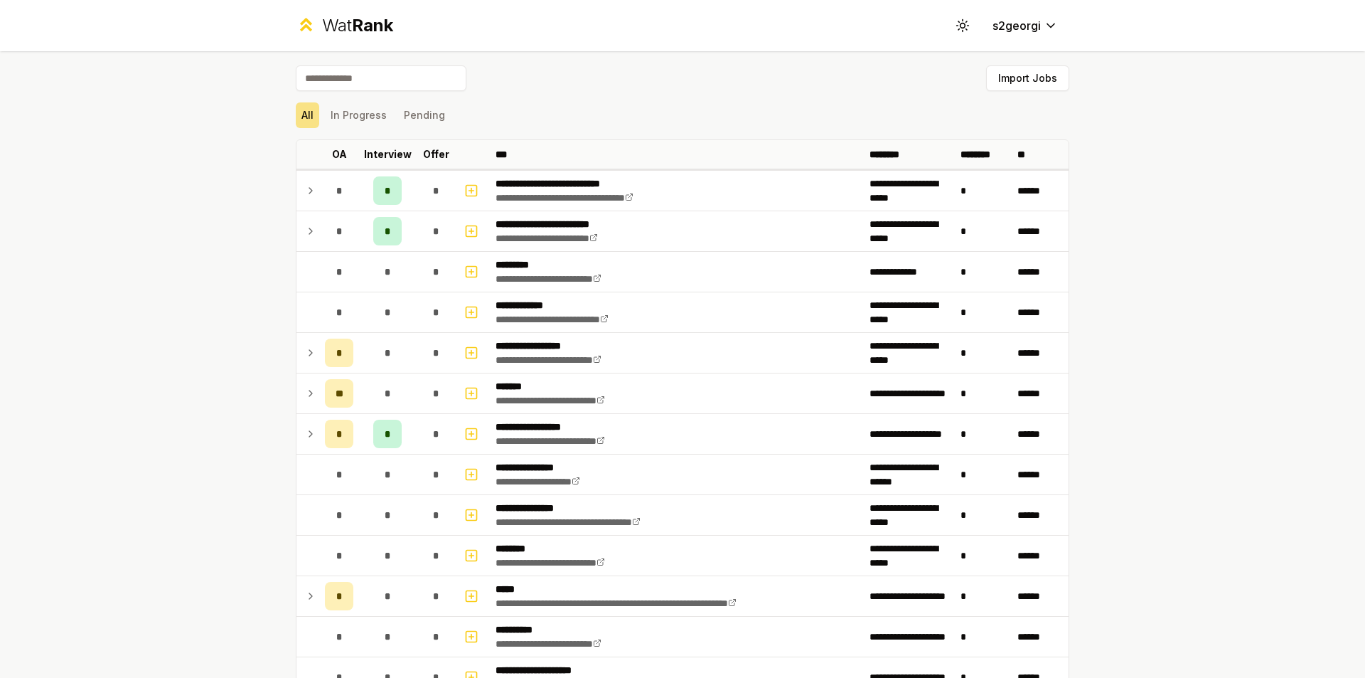 The width and height of the screenshot is (1365, 678). What do you see at coordinates (307, 115) in the screenshot?
I see `button: All` at bounding box center [307, 115].